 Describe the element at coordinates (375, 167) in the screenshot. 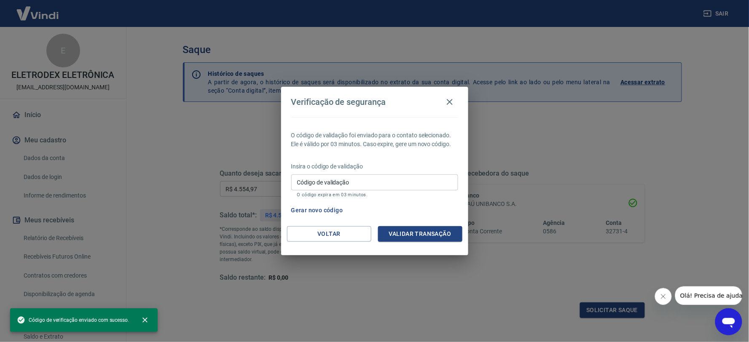

I see `p: Insira o código de validação` at that location.